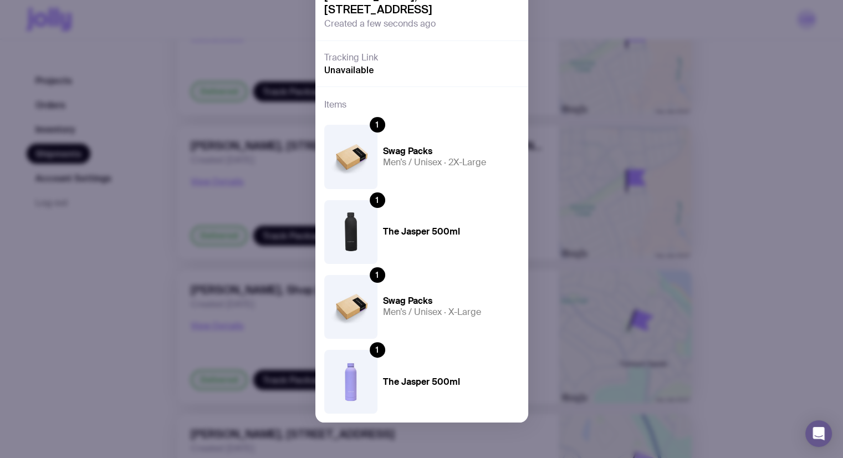  Describe the element at coordinates (351, 58) in the screenshot. I see `h3: Tracking Link` at that location.